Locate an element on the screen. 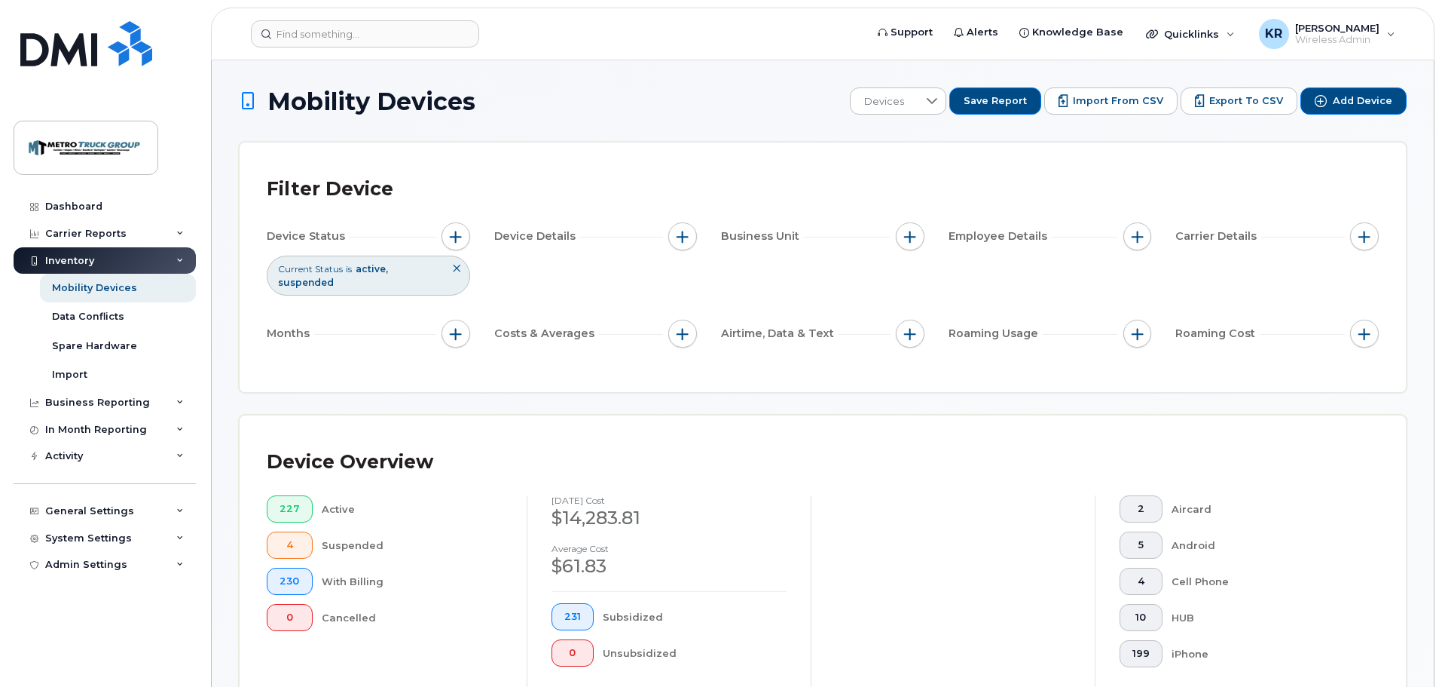  span: Months is located at coordinates (290, 333).